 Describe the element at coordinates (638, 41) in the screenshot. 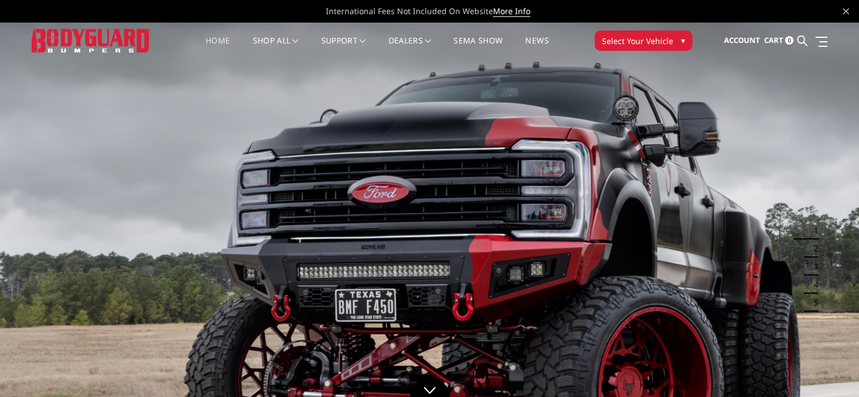

I see `span: Select Your Vehicle` at that location.